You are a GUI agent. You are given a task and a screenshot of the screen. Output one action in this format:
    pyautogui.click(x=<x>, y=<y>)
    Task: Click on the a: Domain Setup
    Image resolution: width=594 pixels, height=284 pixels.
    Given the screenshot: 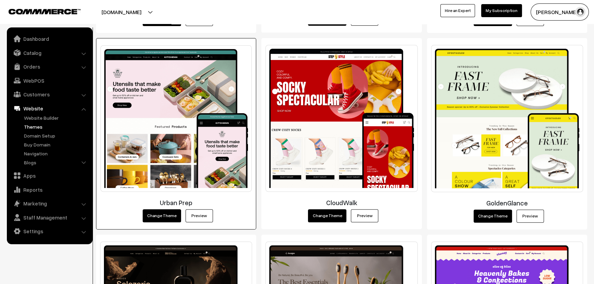 What is the action you would take?
    pyautogui.click(x=56, y=135)
    